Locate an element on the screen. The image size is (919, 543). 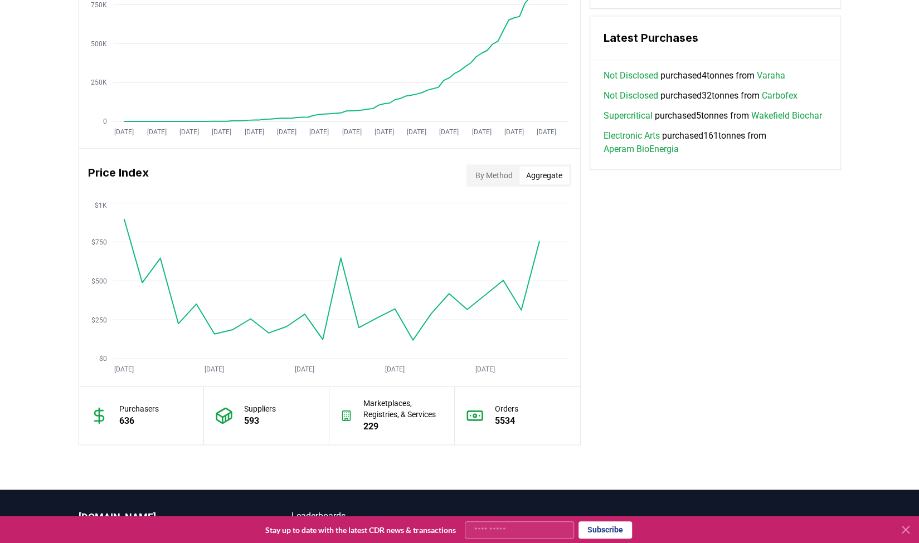
a: Varaha is located at coordinates (771, 76).